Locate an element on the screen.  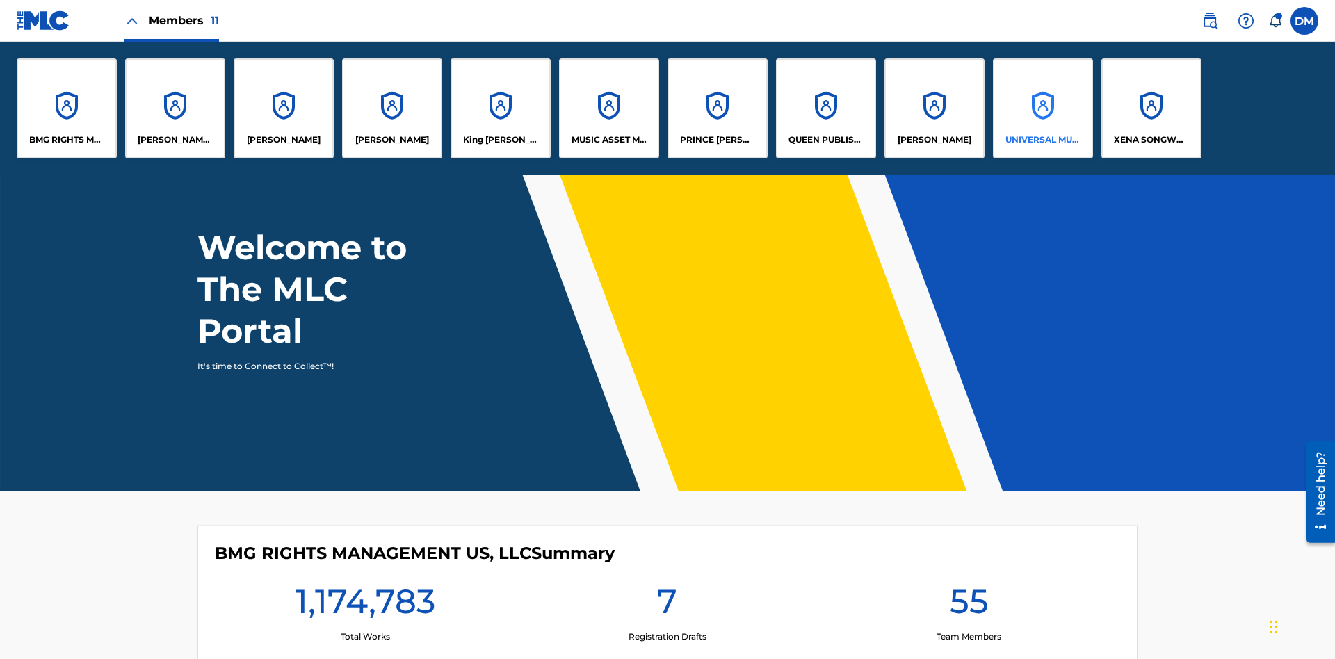
img: help is located at coordinates (1246, 21).